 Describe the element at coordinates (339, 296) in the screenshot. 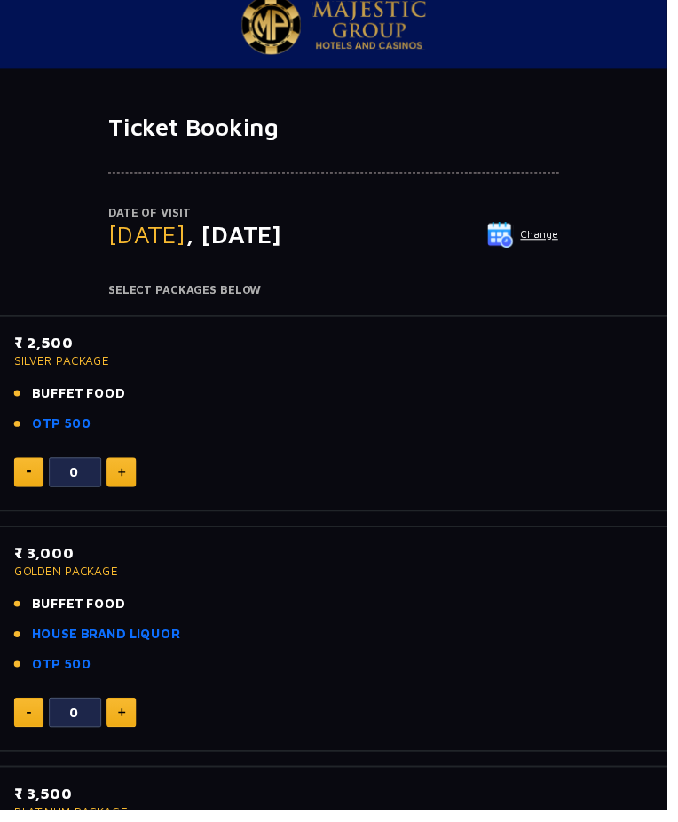

I see `h4: Select Packages Below` at that location.